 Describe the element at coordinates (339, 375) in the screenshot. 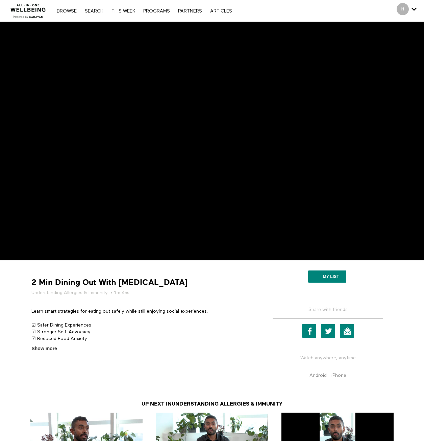

I see `strong: iPhone` at that location.